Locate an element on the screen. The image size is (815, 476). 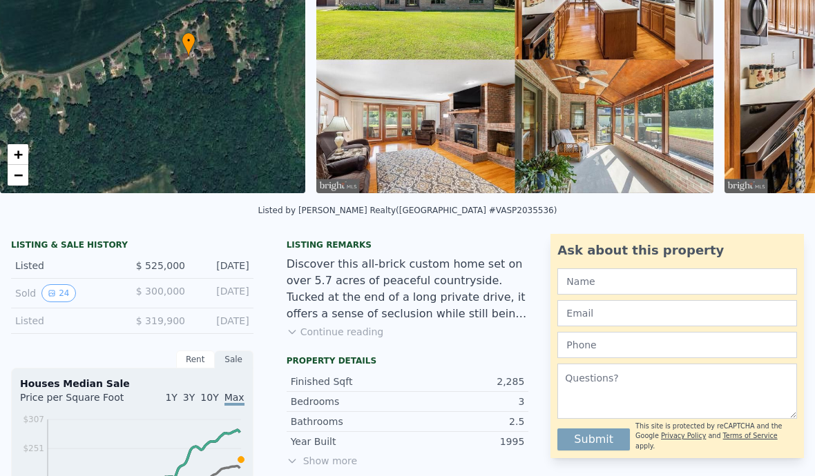
div: 3 is located at coordinates (465, 402).